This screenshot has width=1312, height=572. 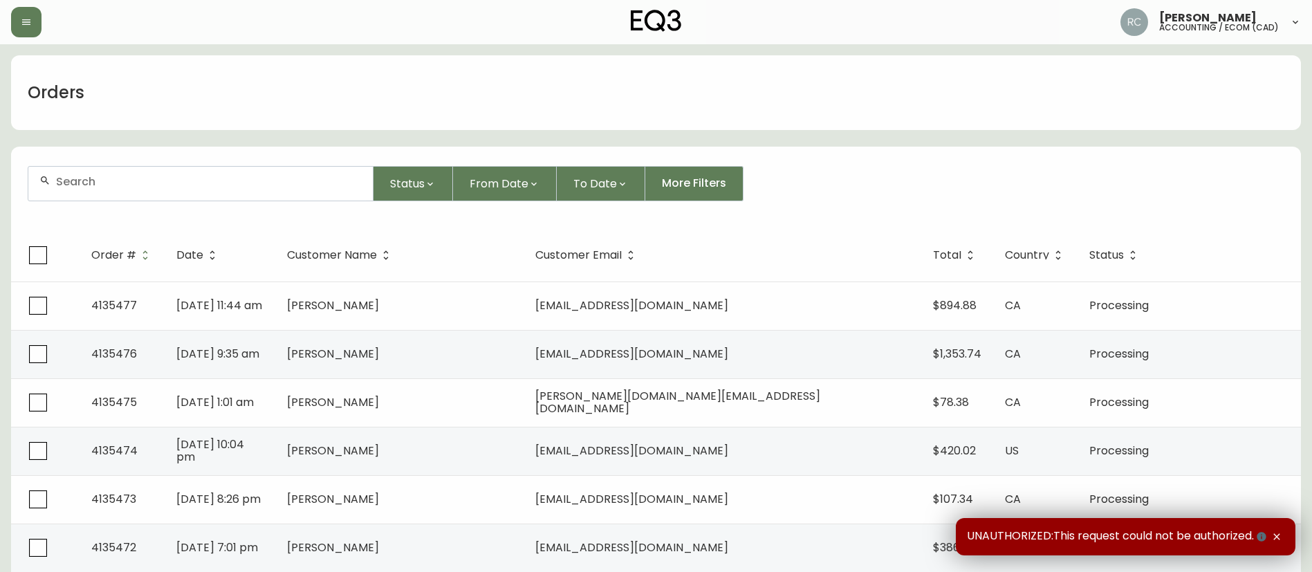 What do you see at coordinates (1117, 537) in the screenshot?
I see `span: UNAUTHORIZED:This request could not be authorized.` at bounding box center [1117, 537].